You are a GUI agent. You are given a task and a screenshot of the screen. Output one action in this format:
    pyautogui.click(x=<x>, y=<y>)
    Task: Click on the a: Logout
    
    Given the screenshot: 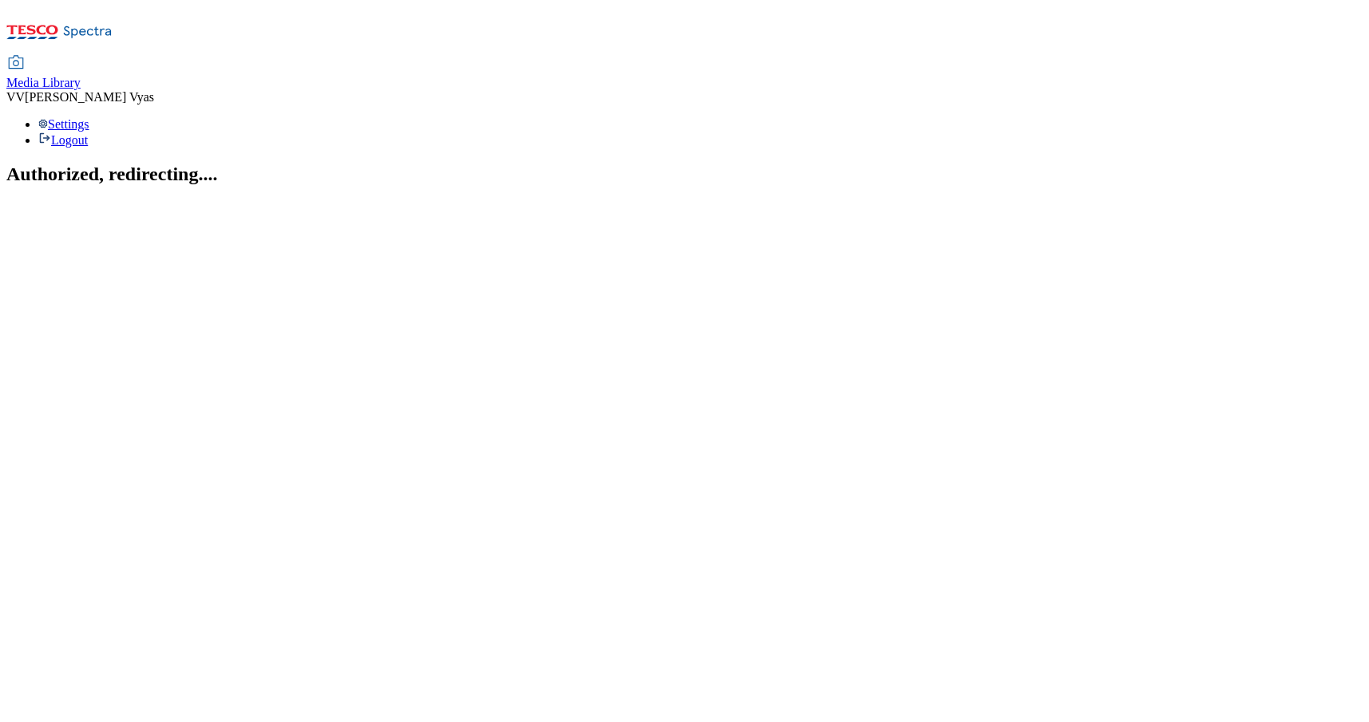 What is the action you would take?
    pyautogui.click(x=63, y=140)
    